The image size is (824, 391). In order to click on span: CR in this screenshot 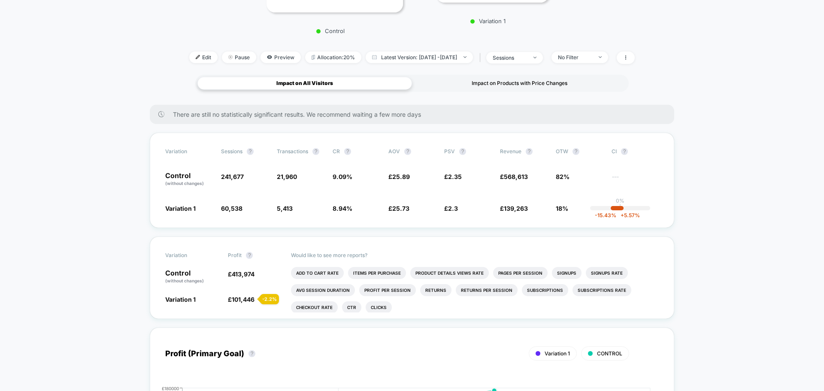, I will do `click(336, 151)`.